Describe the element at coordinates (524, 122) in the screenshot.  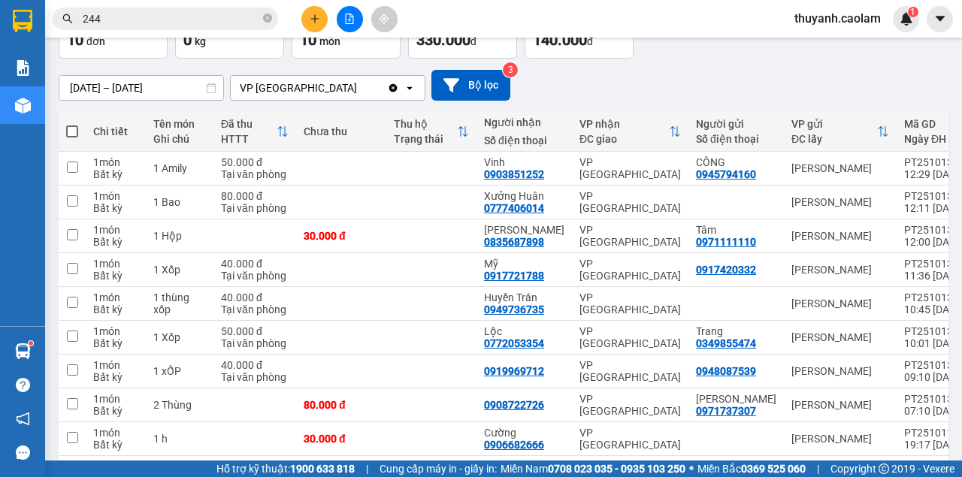
I see `div: Người nhận` at that location.